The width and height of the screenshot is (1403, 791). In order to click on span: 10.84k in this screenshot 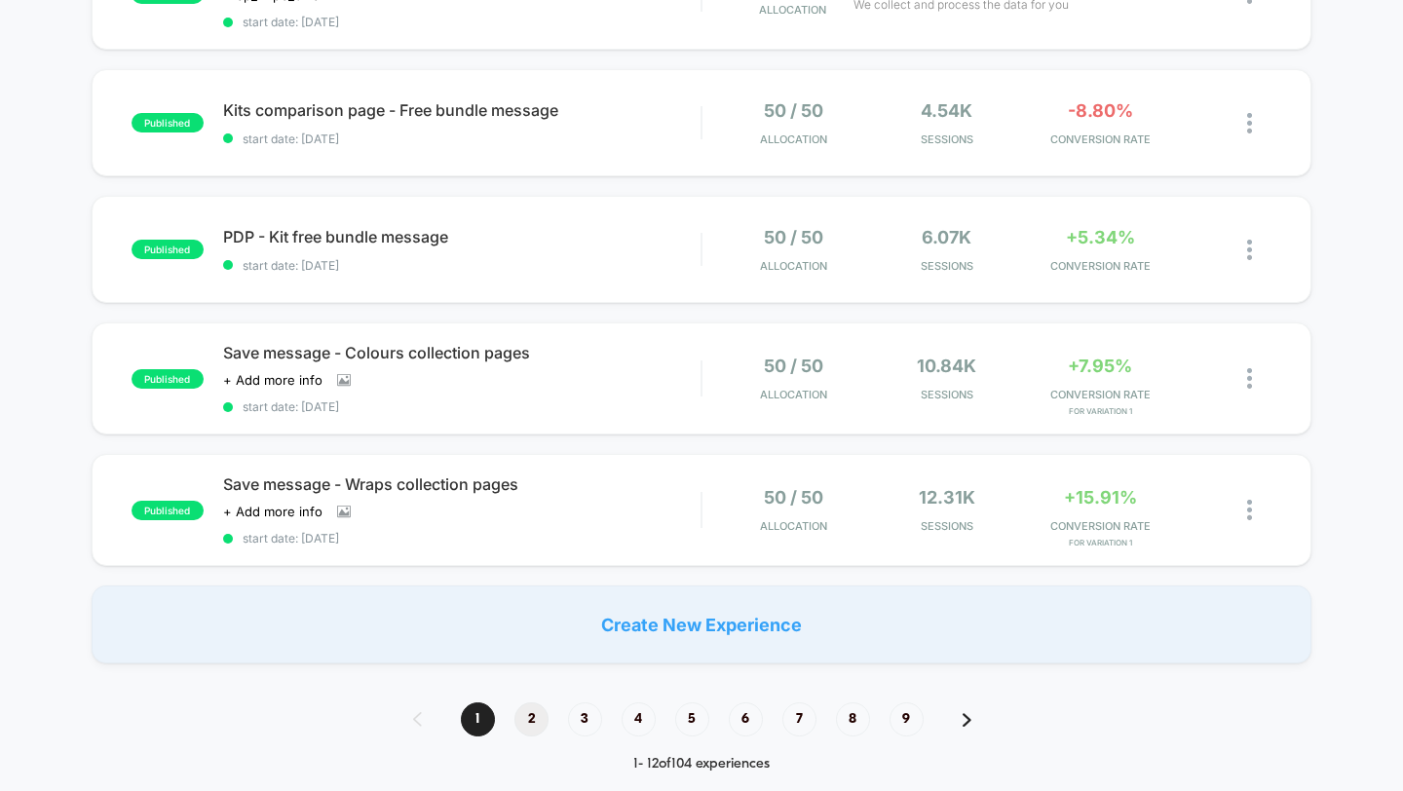, I will do `click(946, 365)`.